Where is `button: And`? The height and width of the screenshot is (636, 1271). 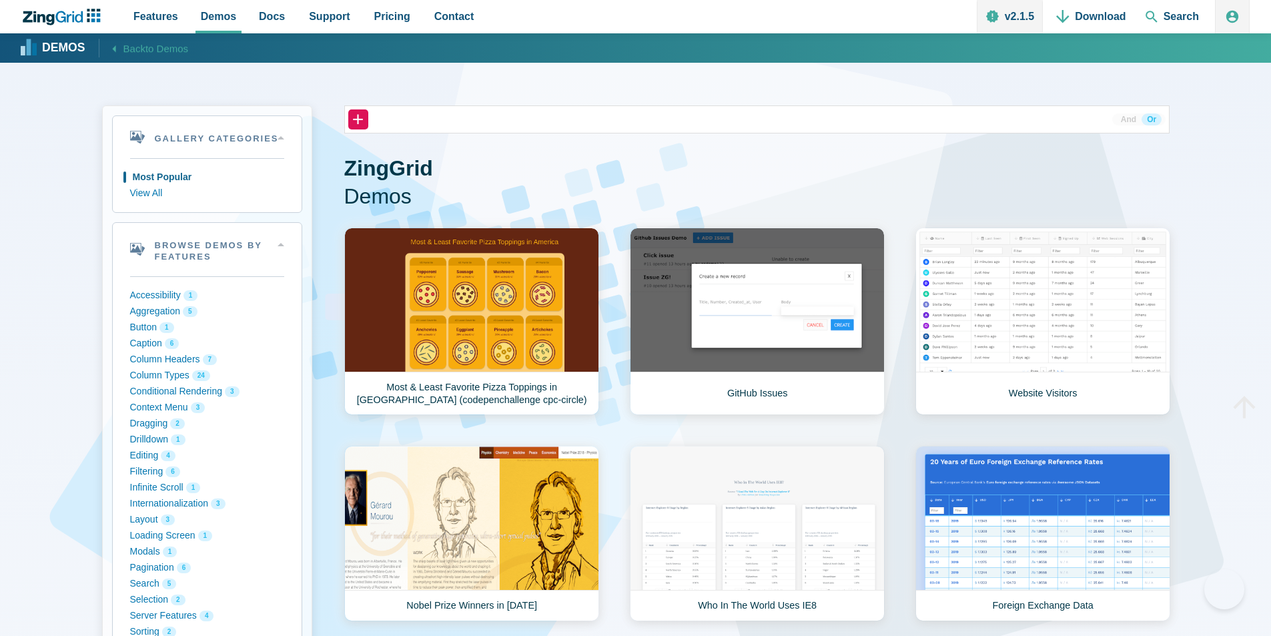
button: And is located at coordinates (1128, 119).